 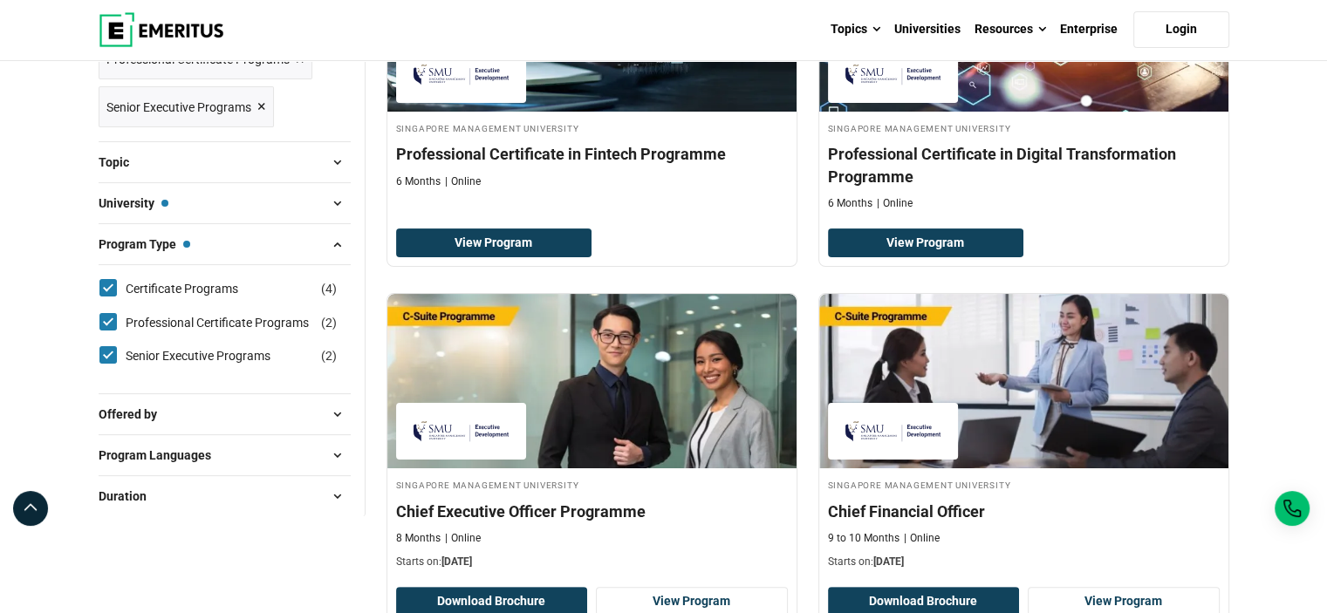 What do you see at coordinates (591, 154) in the screenshot?
I see `h4: Professional Certificate in Fintech Programme` at bounding box center [591, 154].